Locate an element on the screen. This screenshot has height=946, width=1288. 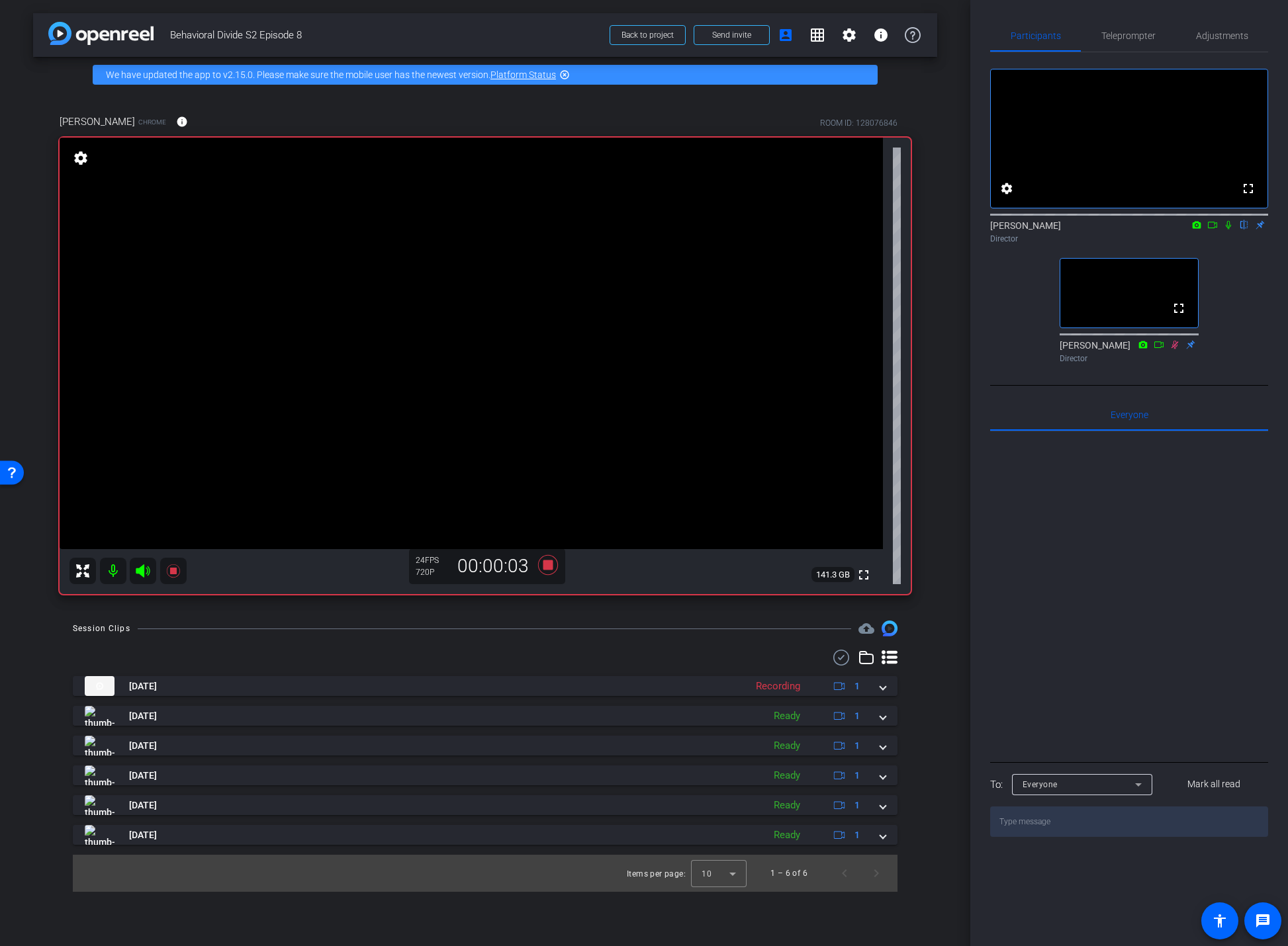
mat-icon: flip is located at coordinates (1244, 224).